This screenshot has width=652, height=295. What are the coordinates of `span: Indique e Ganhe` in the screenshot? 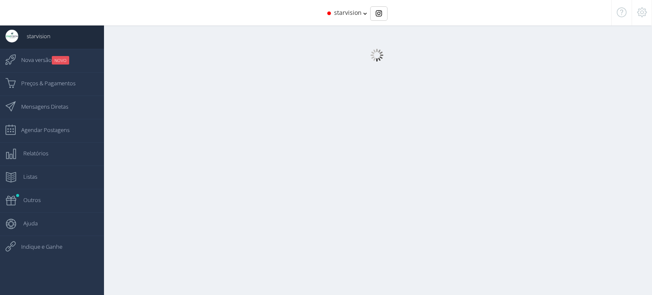 It's located at (37, 247).